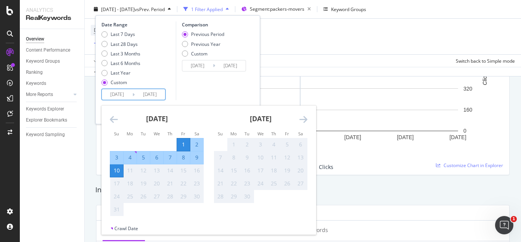  I want to click on div: Analytics, so click(52, 10).